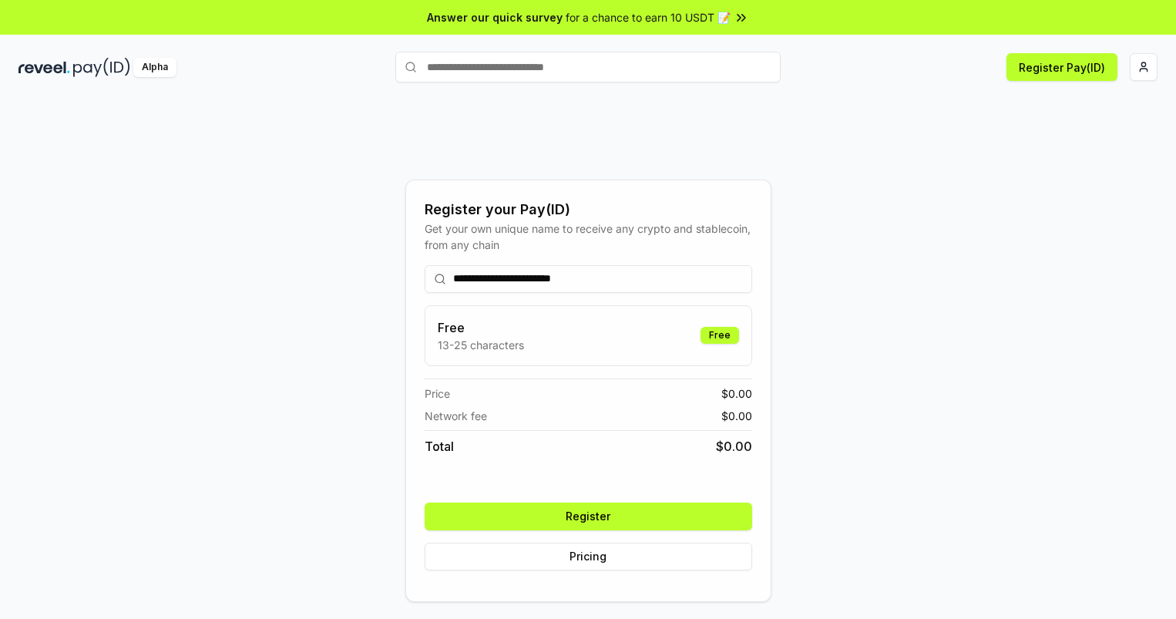 The width and height of the screenshot is (1176, 619). I want to click on button: Register Pay(ID), so click(1062, 67).